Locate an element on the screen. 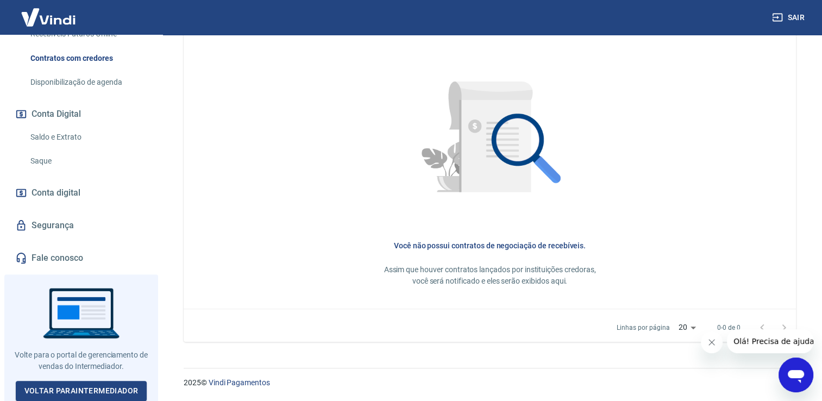 Image resolution: width=822 pixels, height=401 pixels. button: Conta Digital is located at coordinates (81, 114).